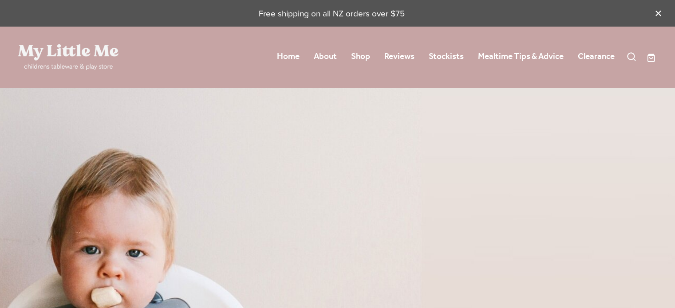 The image size is (675, 308). What do you see at coordinates (325, 57) in the screenshot?
I see `a: About` at bounding box center [325, 57].